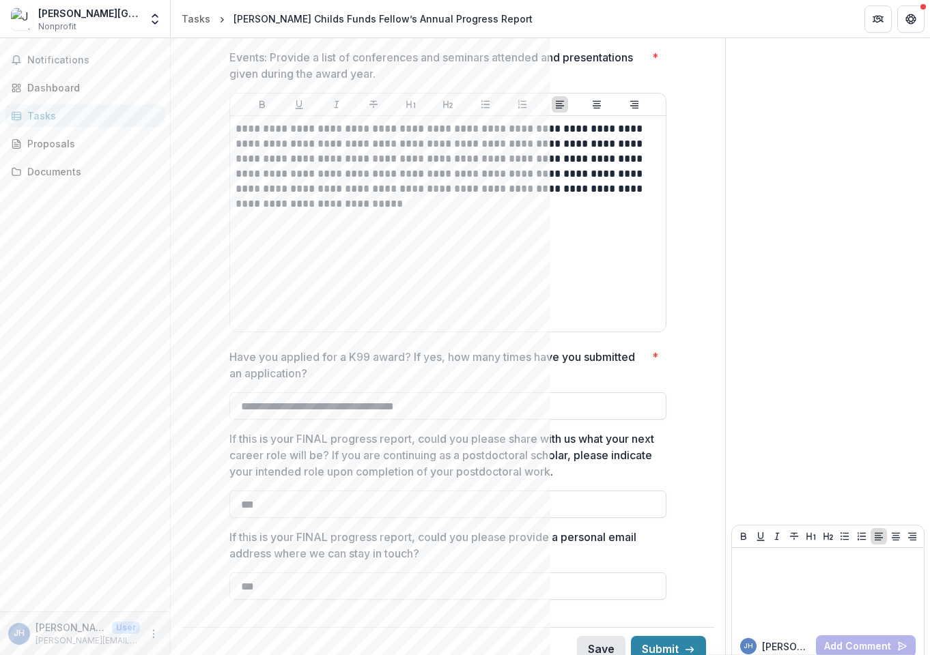  Describe the element at coordinates (85, 87) in the screenshot. I see `a: Dashboard` at that location.